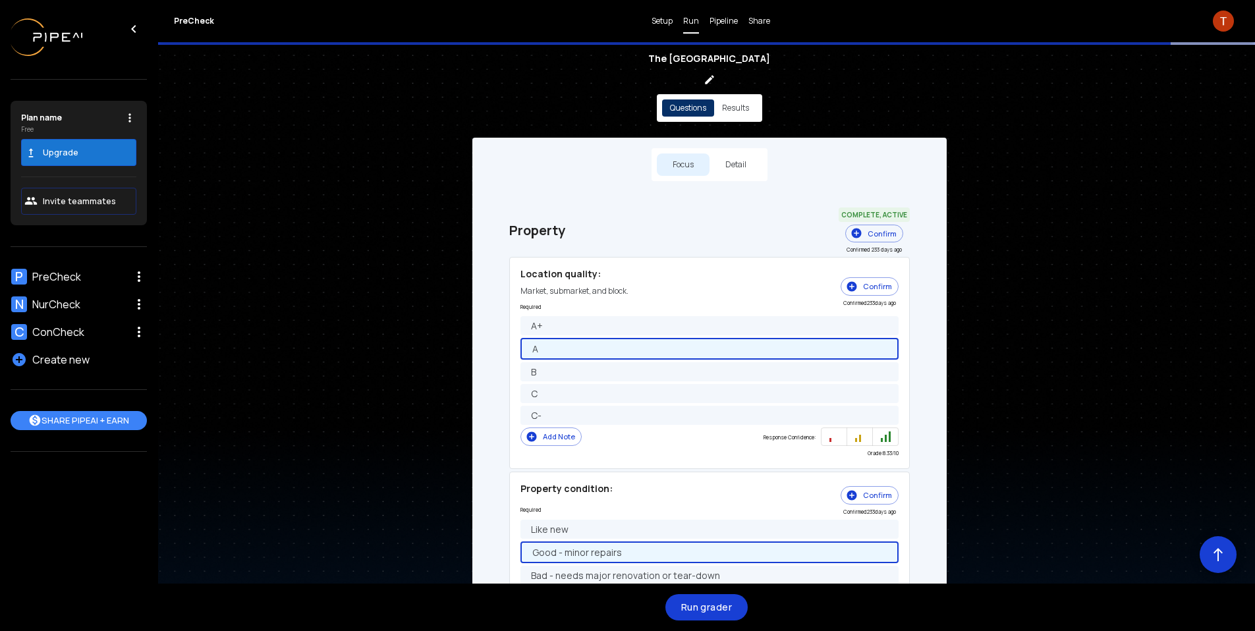 This screenshot has height=631, width=1255. Describe the element at coordinates (19, 332) in the screenshot. I see `div: C` at that location.